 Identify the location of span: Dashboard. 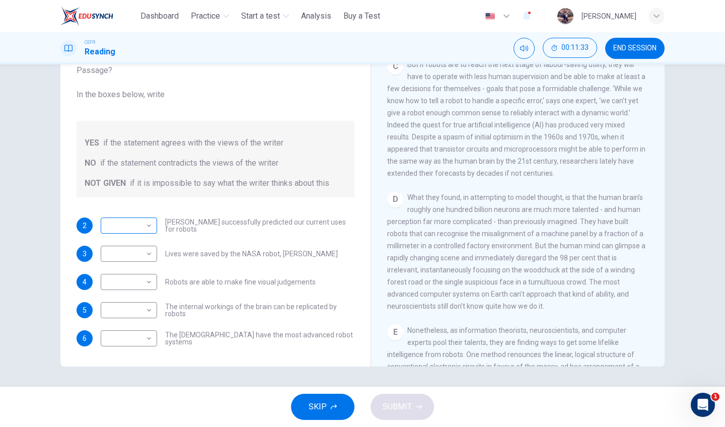
(160, 16).